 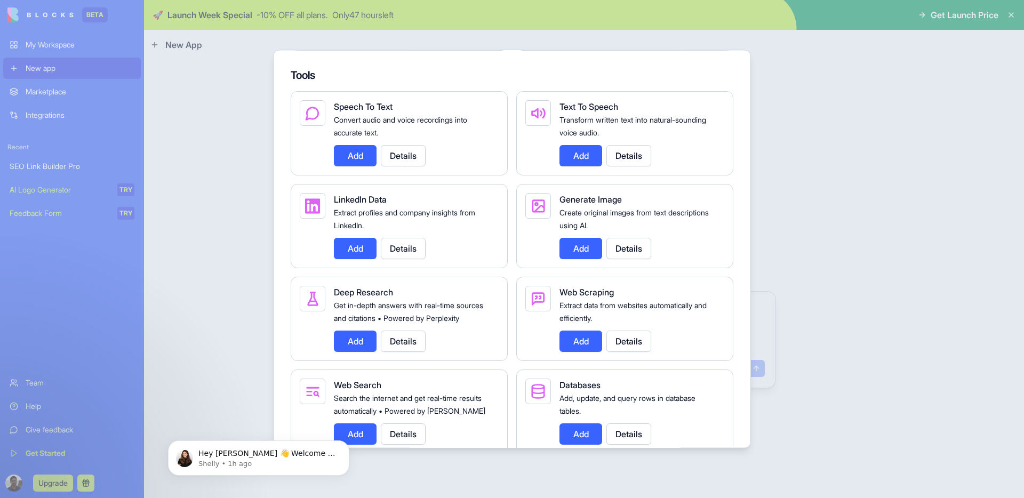 I want to click on span: Transform written text into natural-sounding voice audio., so click(x=633, y=126).